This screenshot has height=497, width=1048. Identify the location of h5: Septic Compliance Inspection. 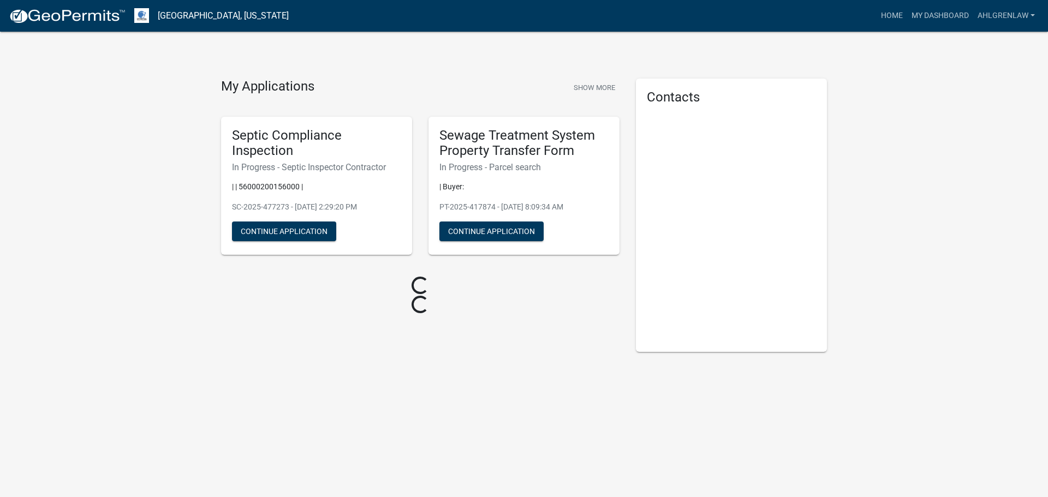
(316, 144).